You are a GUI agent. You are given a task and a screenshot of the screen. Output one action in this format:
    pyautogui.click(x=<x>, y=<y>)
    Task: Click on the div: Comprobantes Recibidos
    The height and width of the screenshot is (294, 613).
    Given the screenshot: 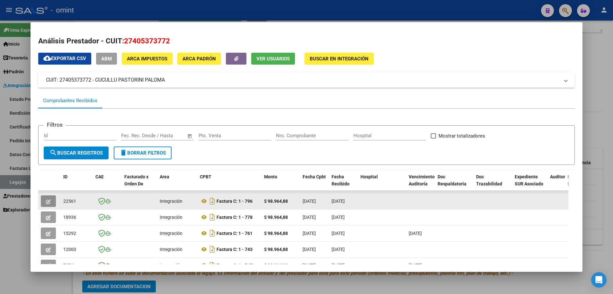 What is the action you would take?
    pyautogui.click(x=70, y=101)
    